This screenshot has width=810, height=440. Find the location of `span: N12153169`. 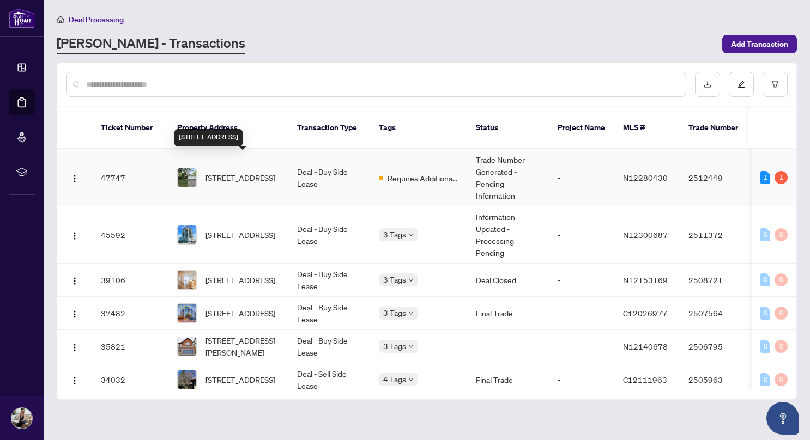

span: N12153169 is located at coordinates (645, 280).